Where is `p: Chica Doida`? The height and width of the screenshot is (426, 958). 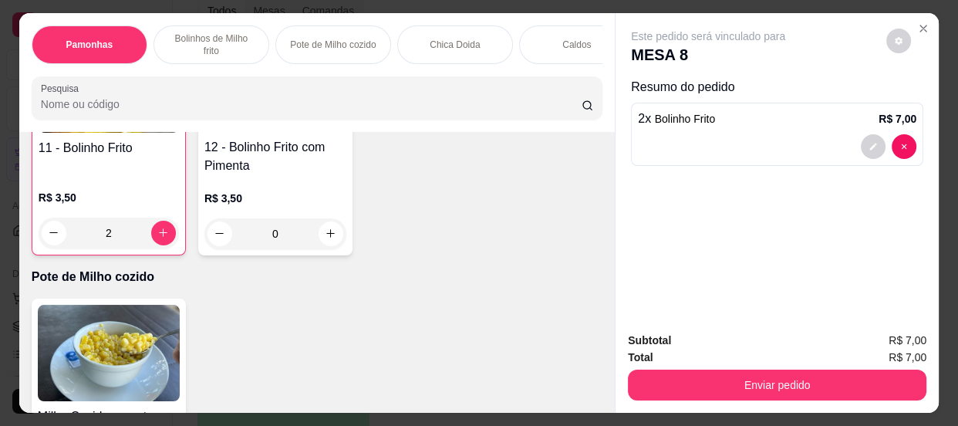
p: Chica Doida is located at coordinates (454, 45).